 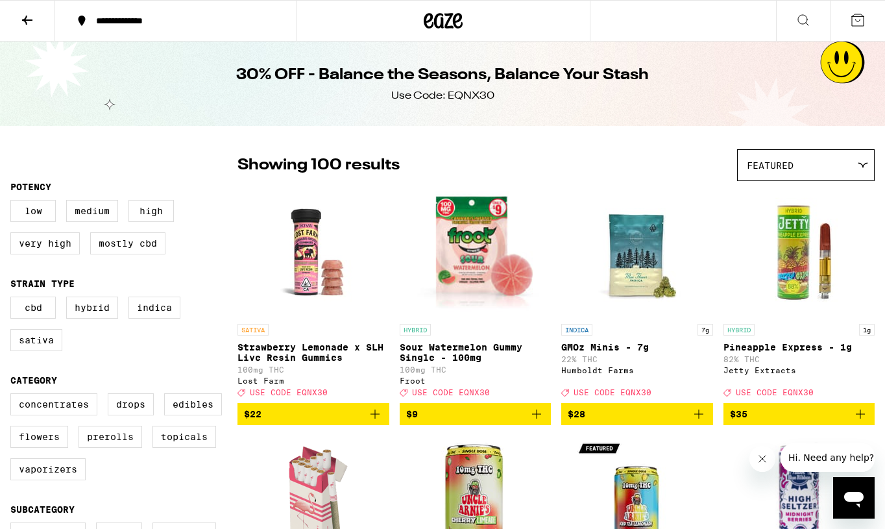 What do you see at coordinates (110, 437) in the screenshot?
I see `label: Prerolls` at bounding box center [110, 437].